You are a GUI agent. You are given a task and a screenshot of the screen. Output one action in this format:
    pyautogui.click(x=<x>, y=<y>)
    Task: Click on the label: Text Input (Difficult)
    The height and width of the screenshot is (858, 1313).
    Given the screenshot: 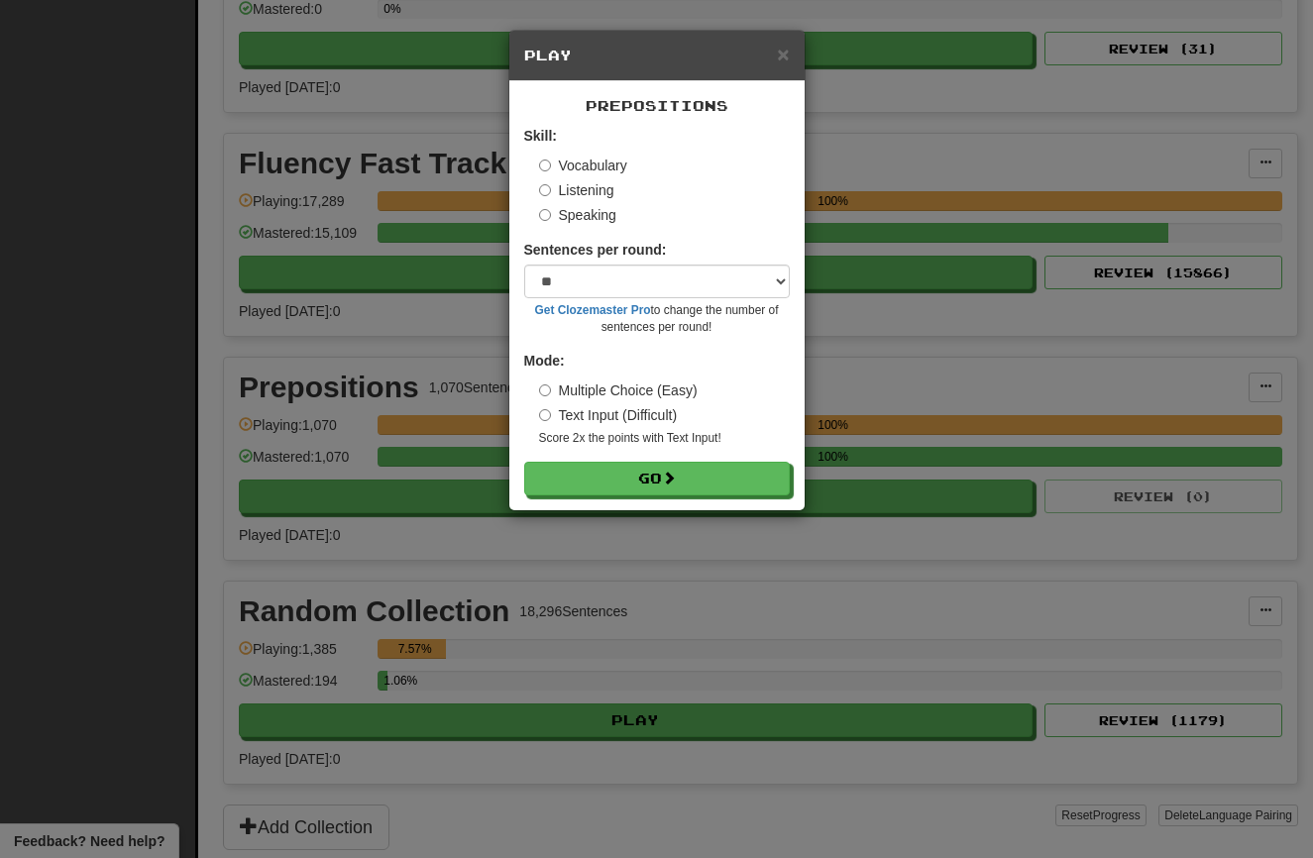 What is the action you would take?
    pyautogui.click(x=608, y=415)
    